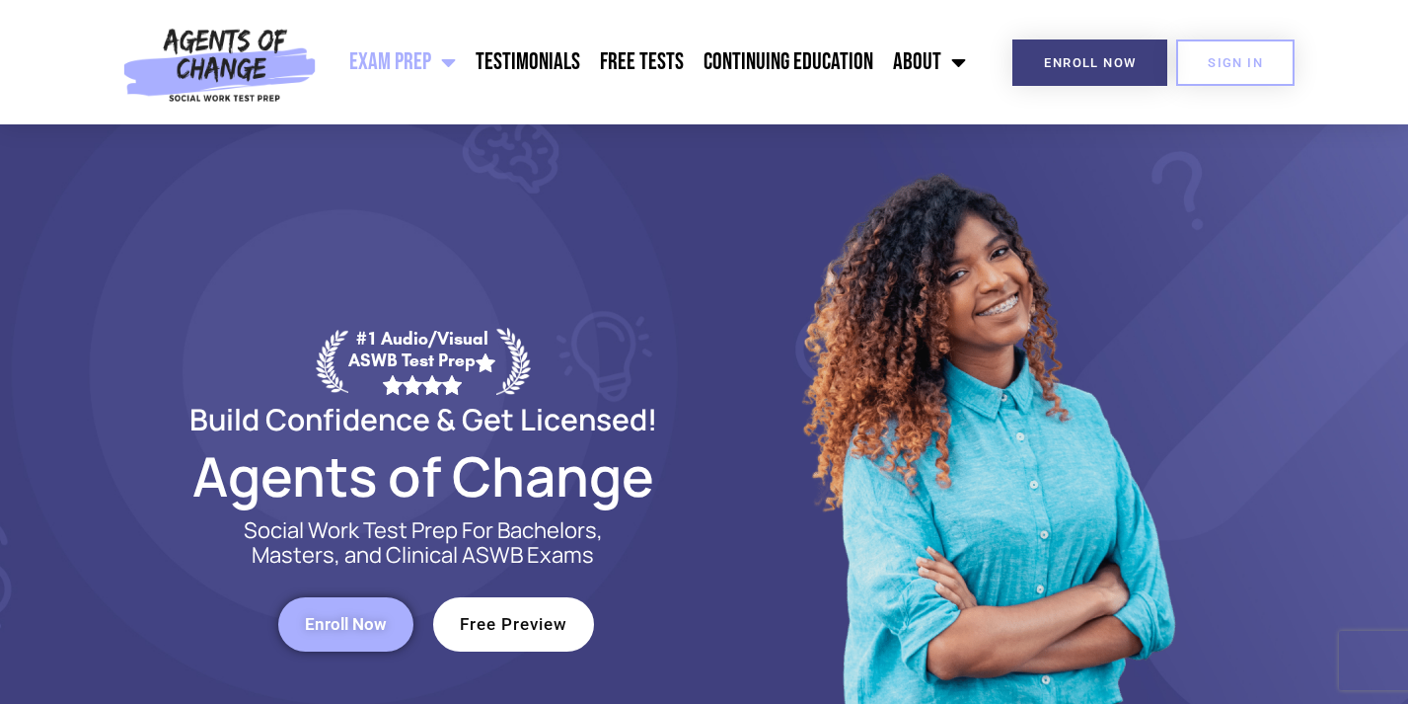 Image resolution: width=1408 pixels, height=704 pixels. What do you see at coordinates (788, 62) in the screenshot?
I see `a: Continuing Education` at bounding box center [788, 62].